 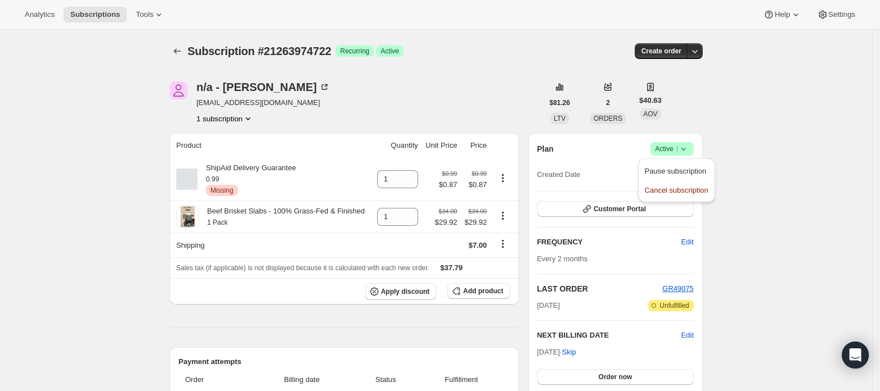 What do you see at coordinates (782, 15) in the screenshot?
I see `button: Help` at bounding box center [782, 15].